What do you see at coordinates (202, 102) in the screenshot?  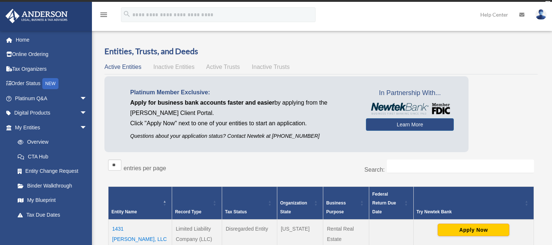 I see `span: Apply for business bank accounts faster and easier` at bounding box center [202, 102].